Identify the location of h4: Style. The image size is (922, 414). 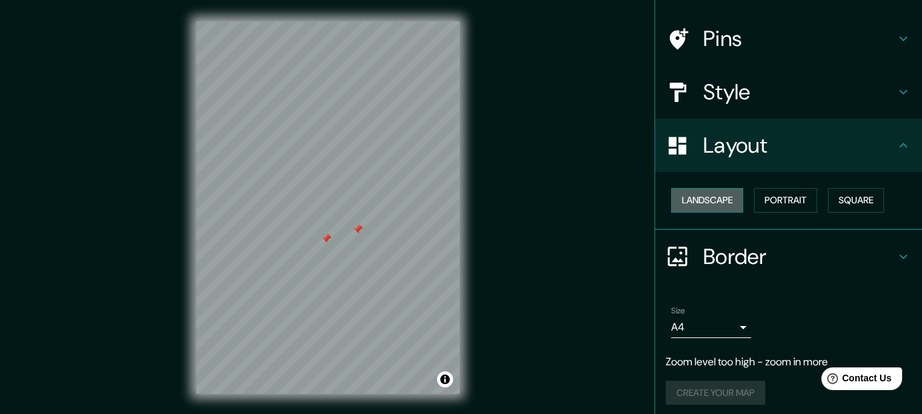
(799, 92).